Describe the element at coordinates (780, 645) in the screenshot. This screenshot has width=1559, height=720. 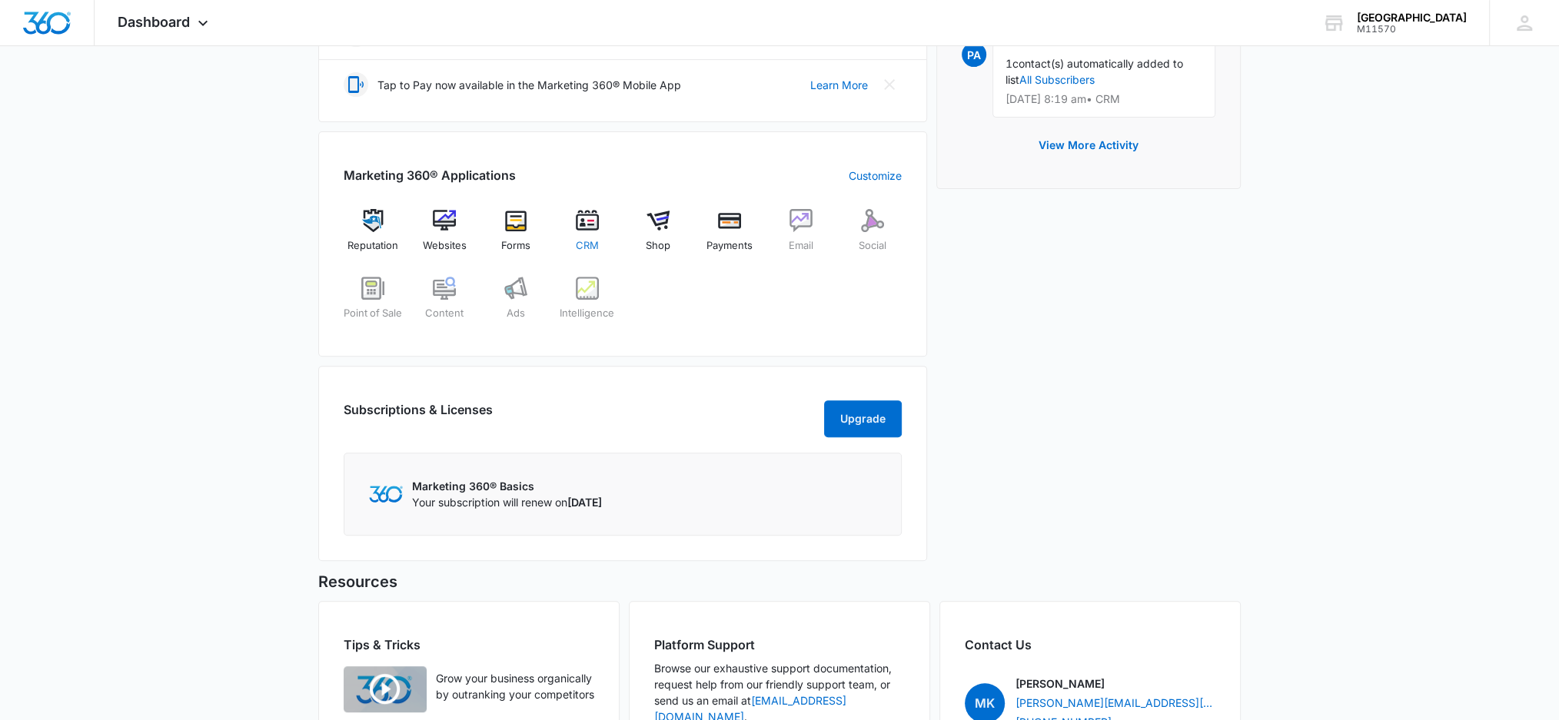
I see `h2: Platform Support` at that location.